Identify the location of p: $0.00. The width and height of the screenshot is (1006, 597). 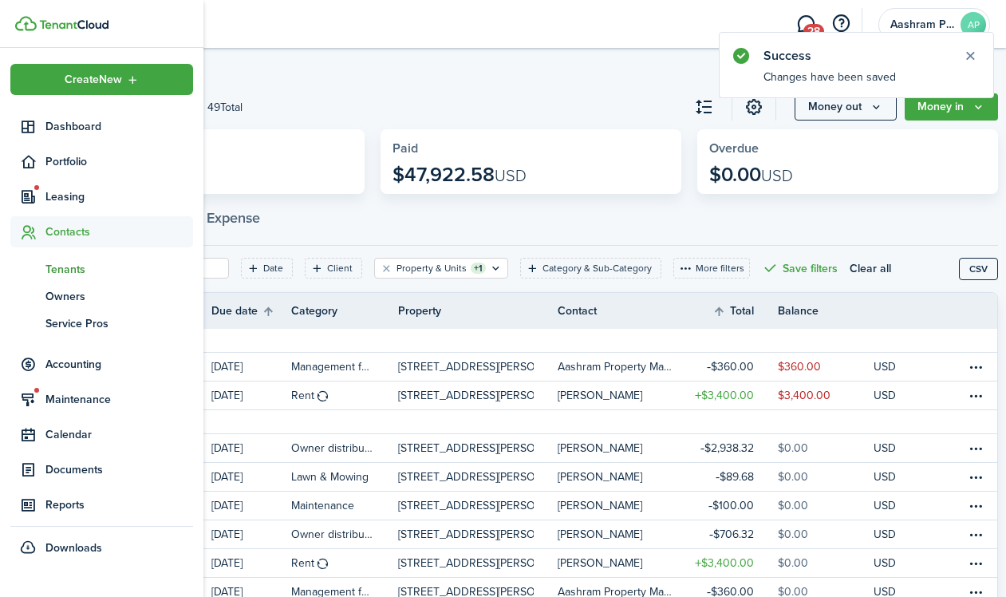
(751, 175).